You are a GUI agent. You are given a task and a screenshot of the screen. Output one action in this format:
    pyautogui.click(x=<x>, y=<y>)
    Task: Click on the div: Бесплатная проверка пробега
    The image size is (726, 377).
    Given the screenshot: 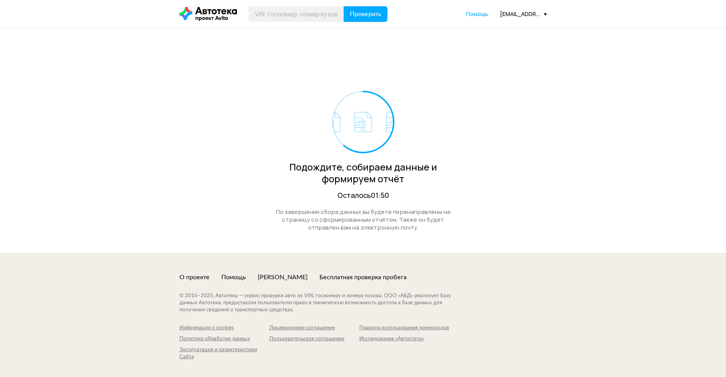 What is the action you would take?
    pyautogui.click(x=363, y=277)
    